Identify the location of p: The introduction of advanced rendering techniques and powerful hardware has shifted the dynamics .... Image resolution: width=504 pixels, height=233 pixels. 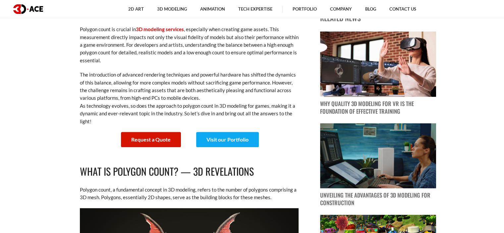
(189, 98).